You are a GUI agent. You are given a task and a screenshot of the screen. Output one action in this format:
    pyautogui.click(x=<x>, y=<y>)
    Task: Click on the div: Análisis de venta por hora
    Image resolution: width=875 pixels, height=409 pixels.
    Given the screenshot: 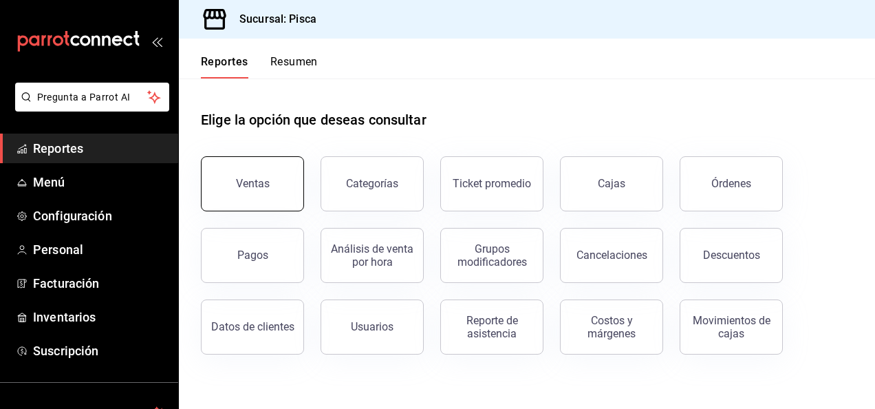 What is the action you would take?
    pyautogui.click(x=372, y=255)
    